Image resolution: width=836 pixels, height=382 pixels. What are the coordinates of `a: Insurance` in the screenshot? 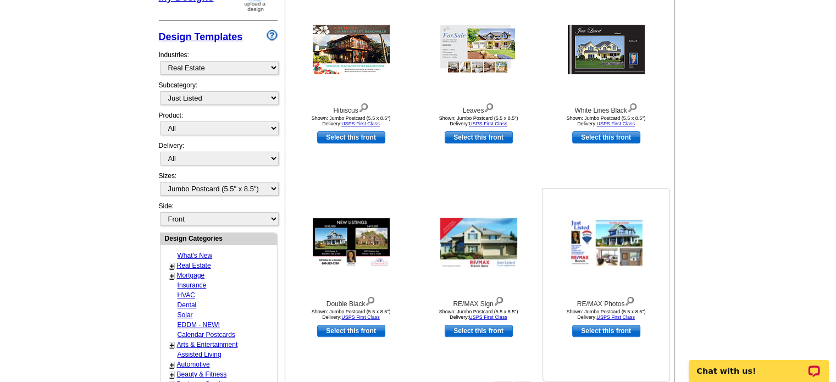 It's located at (192, 285).